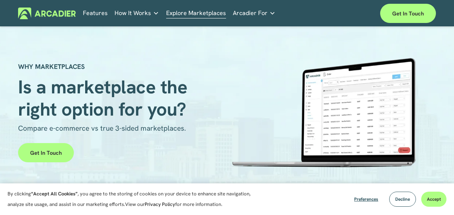 This screenshot has width=454, height=215. Describe the element at coordinates (160, 204) in the screenshot. I see `a: Privacy Policy` at that location.